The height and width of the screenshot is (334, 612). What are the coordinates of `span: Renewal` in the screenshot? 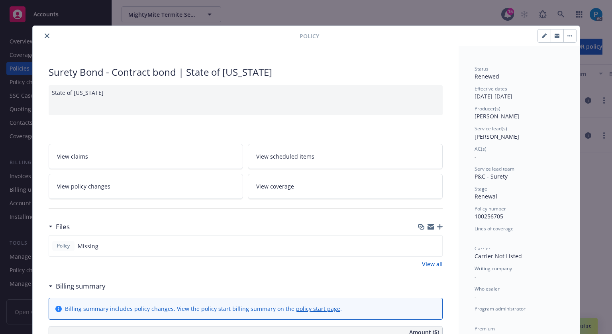 It's located at (486, 196).